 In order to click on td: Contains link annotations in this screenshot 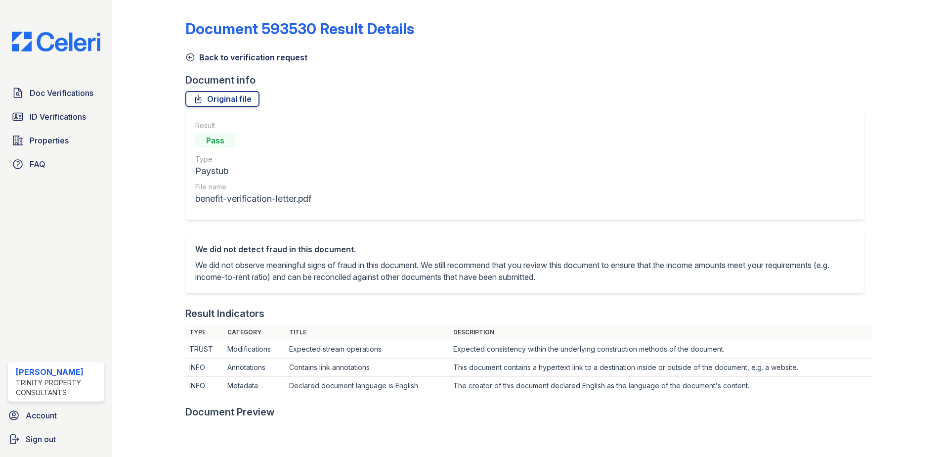, I will do `click(367, 367)`.